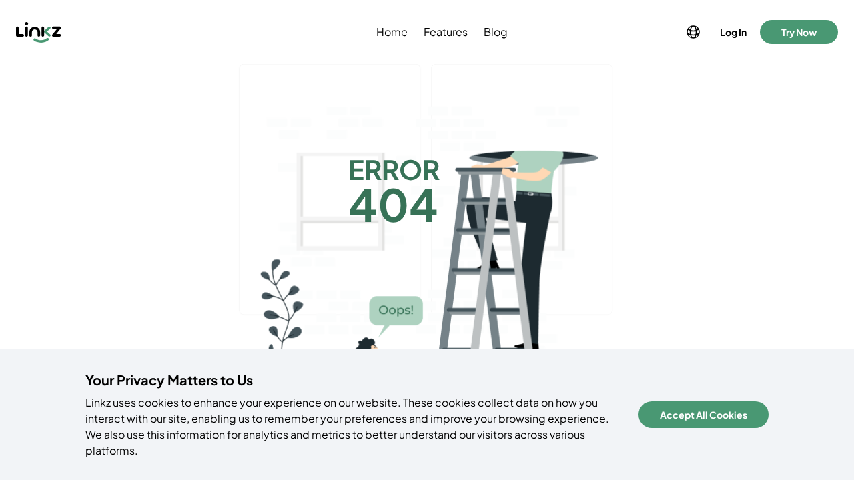 This screenshot has width=854, height=480. I want to click on span: Blog, so click(496, 32).